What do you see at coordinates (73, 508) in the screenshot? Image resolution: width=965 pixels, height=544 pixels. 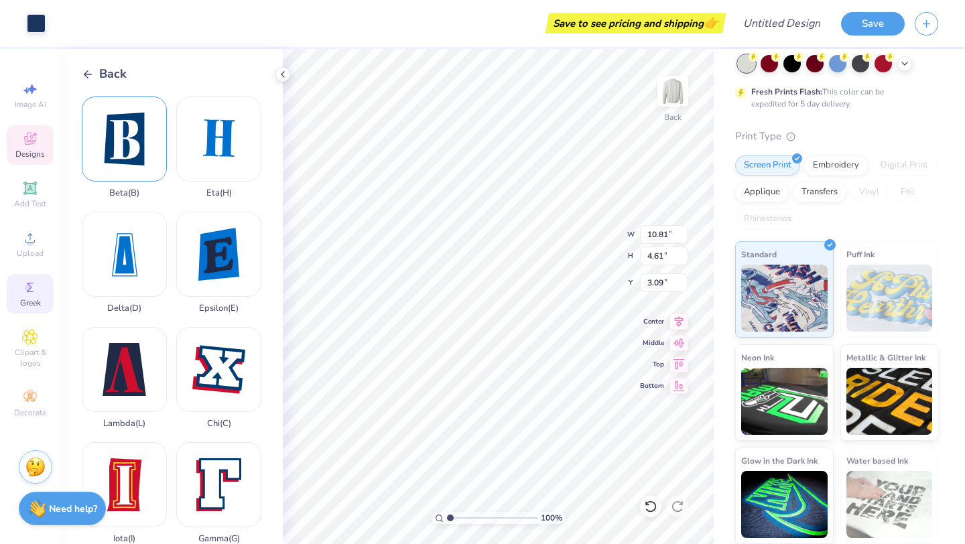 I see `strong: Need help?` at bounding box center [73, 508].